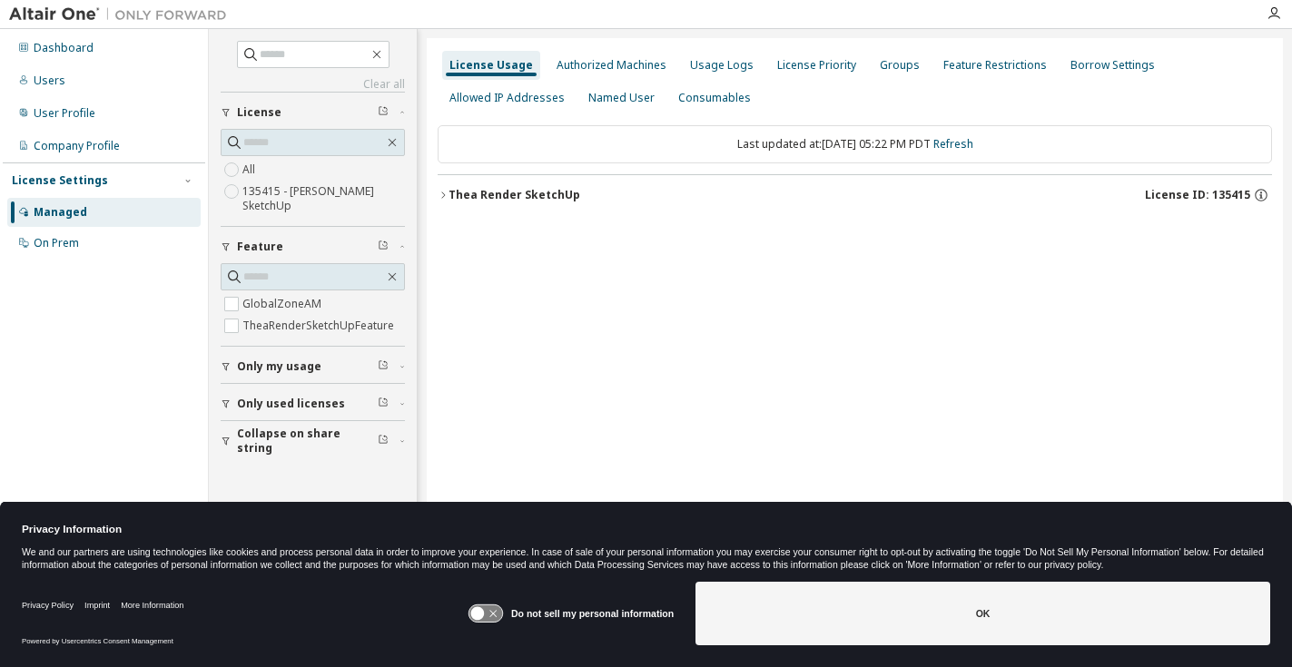 The image size is (1292, 667). Describe the element at coordinates (64, 48) in the screenshot. I see `div: Dashboard` at that location.